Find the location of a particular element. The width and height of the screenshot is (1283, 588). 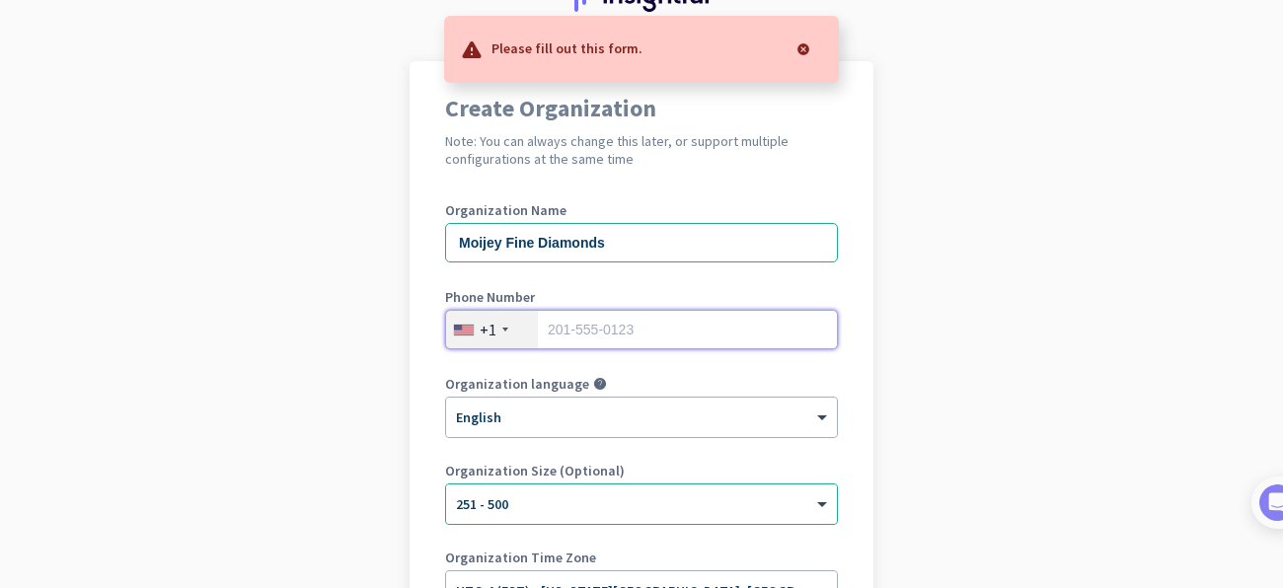

label: Organization Name is located at coordinates (641, 210).